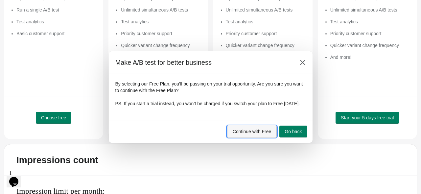 The height and width of the screenshot is (194, 421). What do you see at coordinates (252, 132) in the screenshot?
I see `button: Continue with Free` at bounding box center [252, 132].